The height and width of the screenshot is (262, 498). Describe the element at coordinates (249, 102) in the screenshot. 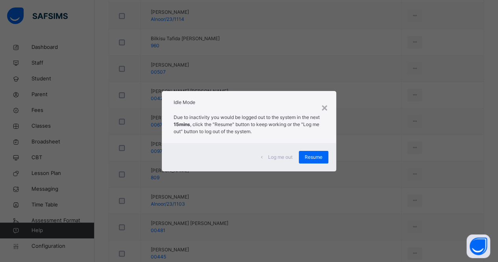

I see `h2: Idle Mode` at that location.